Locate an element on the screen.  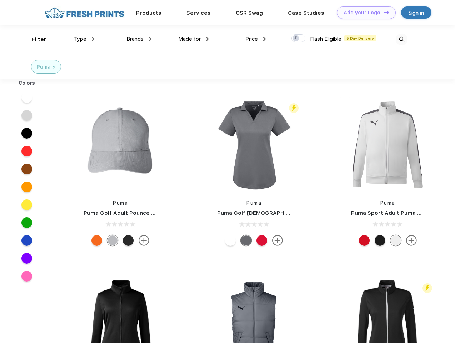
div: Sign in is located at coordinates (416, 13).